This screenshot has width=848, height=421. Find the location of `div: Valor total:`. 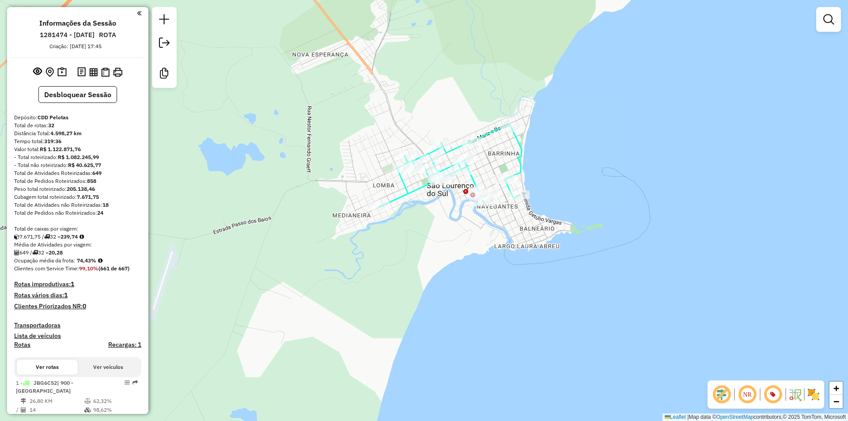

div: Valor total: is located at coordinates (78, 149).